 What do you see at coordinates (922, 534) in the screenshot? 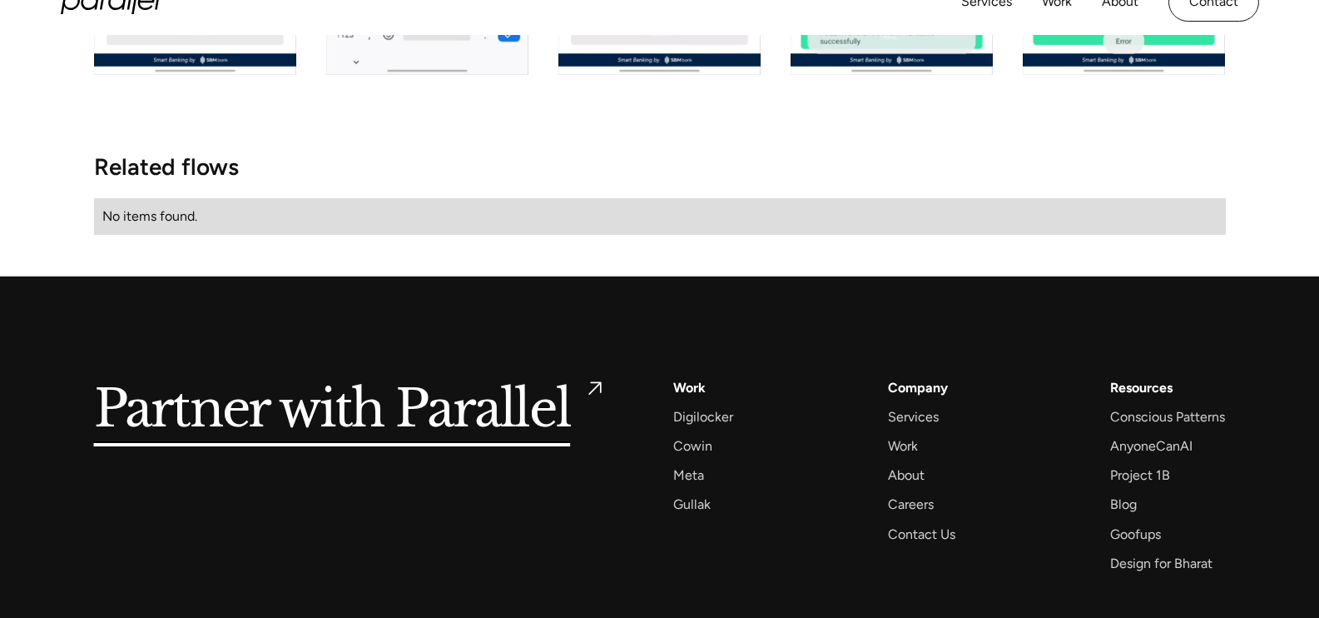
I see `div: Contact Us` at bounding box center [922, 534].